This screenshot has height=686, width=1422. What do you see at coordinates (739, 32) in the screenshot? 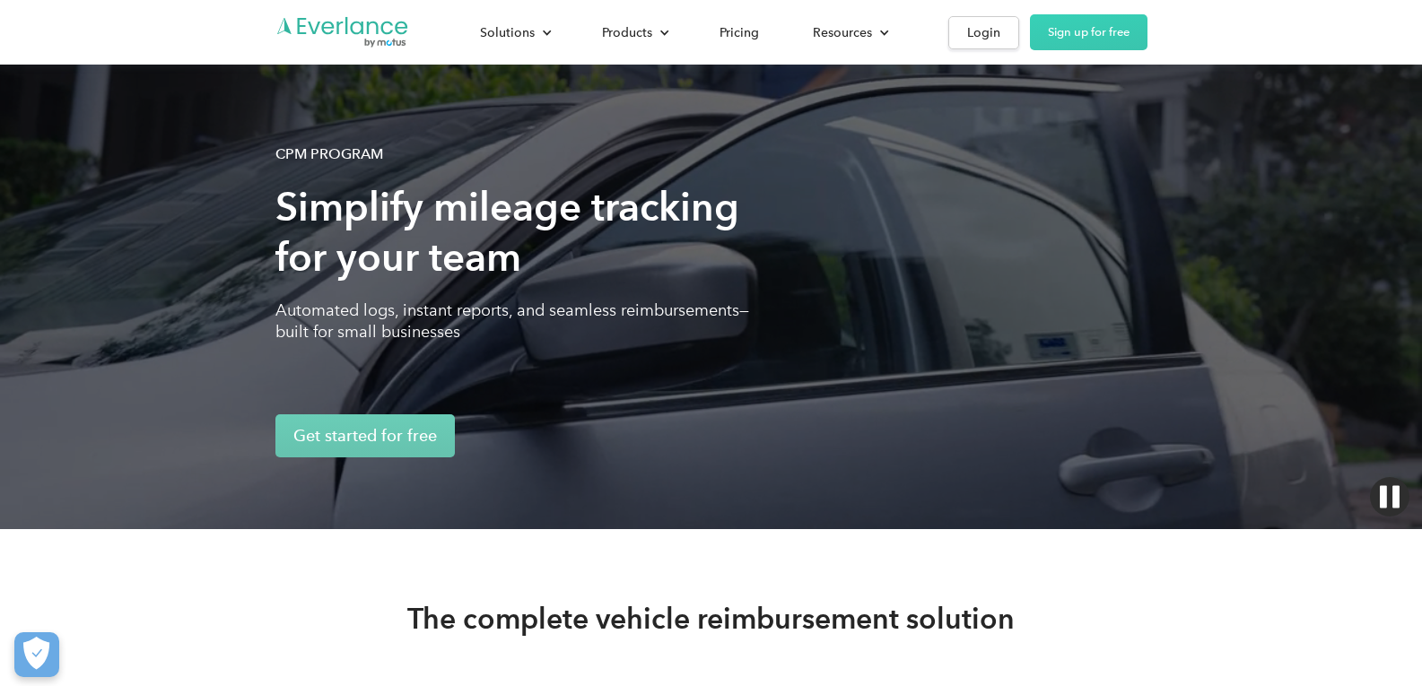
I see `a: Pricing` at bounding box center [739, 32].